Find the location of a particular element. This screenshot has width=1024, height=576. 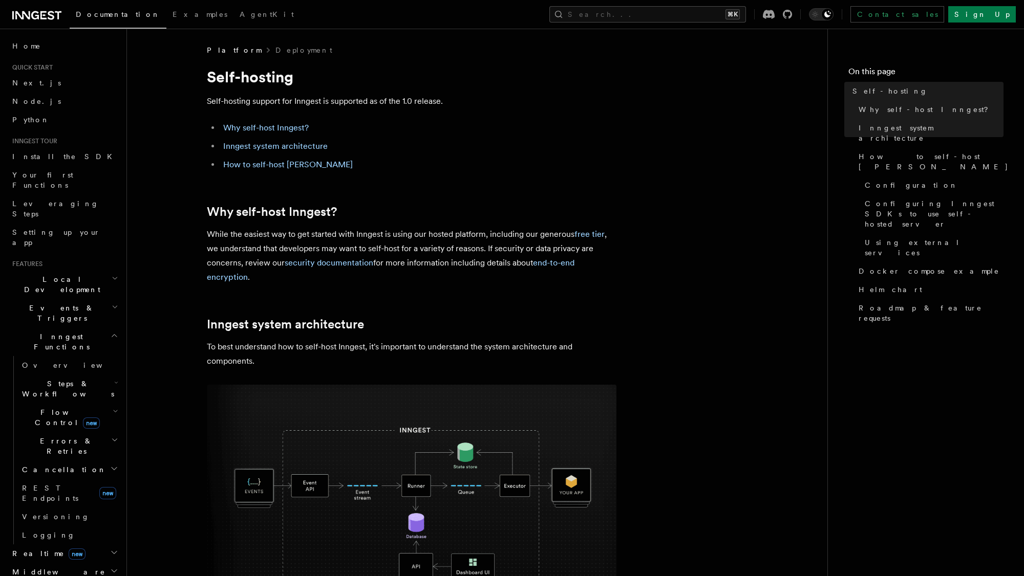

a: Helm chart is located at coordinates (929, 290).